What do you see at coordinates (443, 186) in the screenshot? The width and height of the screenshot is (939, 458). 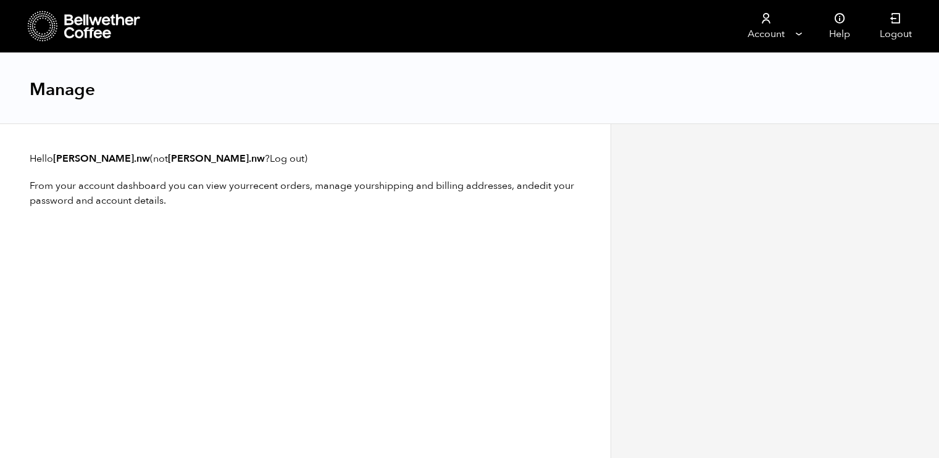 I see `a: shipping and billing addresses` at bounding box center [443, 186].